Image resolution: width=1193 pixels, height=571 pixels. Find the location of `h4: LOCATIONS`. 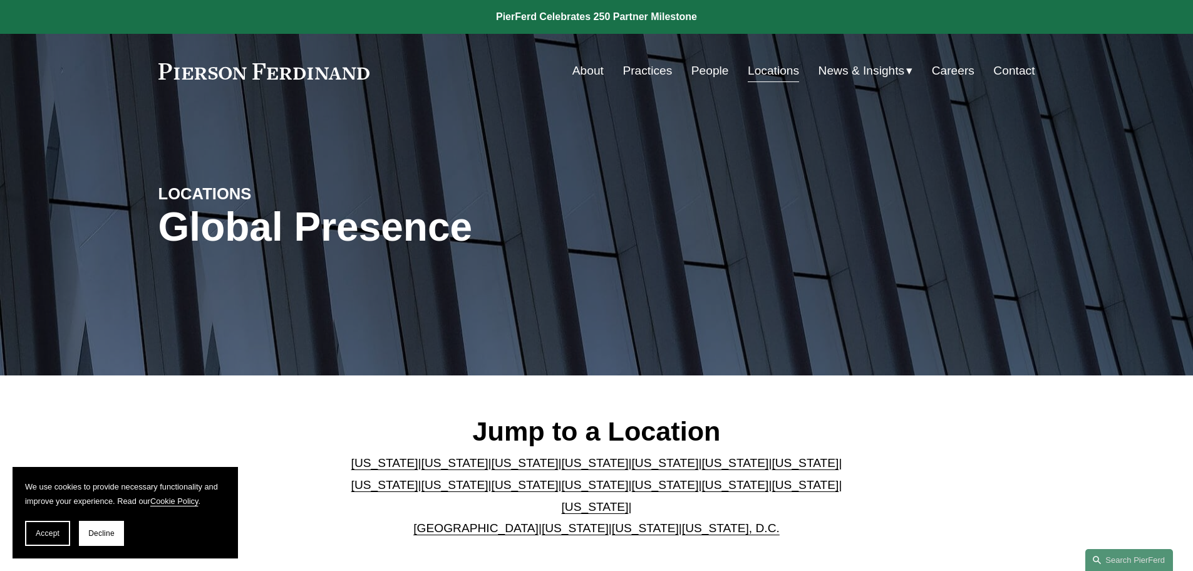

h4: LOCATIONS is located at coordinates (268, 194).